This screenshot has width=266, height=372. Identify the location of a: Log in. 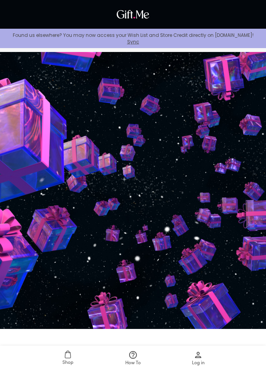
(198, 359).